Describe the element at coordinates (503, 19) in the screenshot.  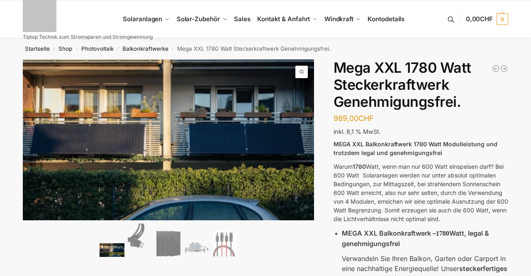
I see `span: 0` at that location.